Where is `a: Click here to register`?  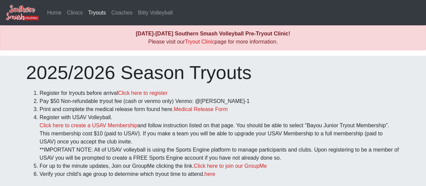 a: Click here to register is located at coordinates (143, 93).